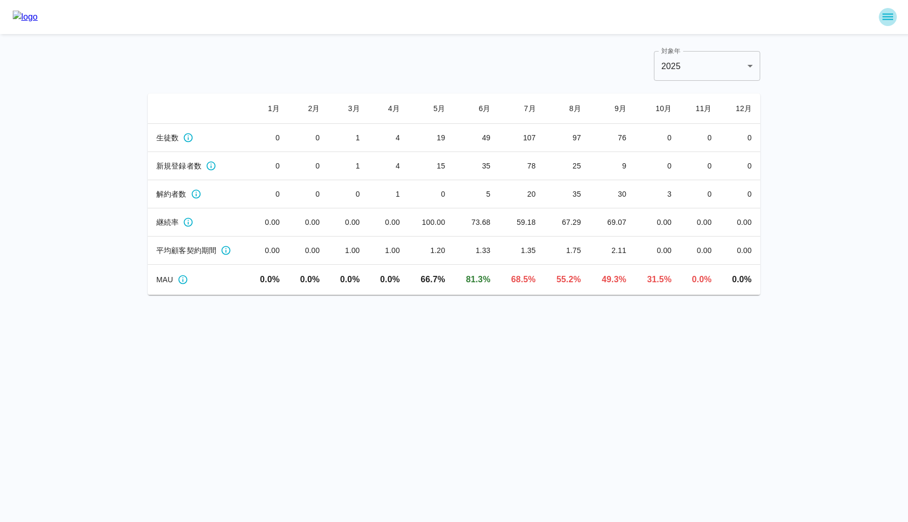 This screenshot has height=522, width=908. Describe the element at coordinates (476, 222) in the screenshot. I see `td: 73.68` at that location.